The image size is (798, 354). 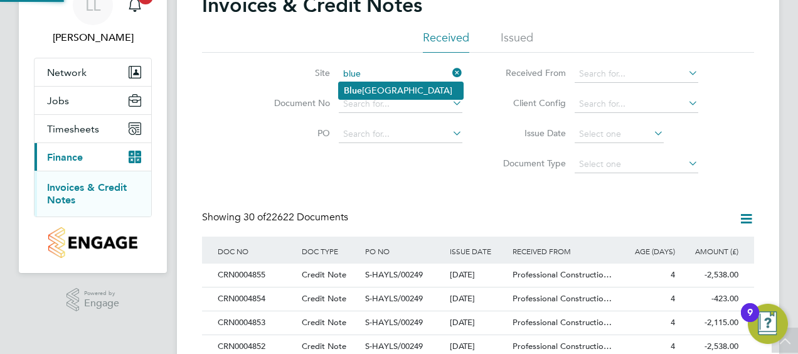 I want to click on div: CRN0004854, so click(x=257, y=299).